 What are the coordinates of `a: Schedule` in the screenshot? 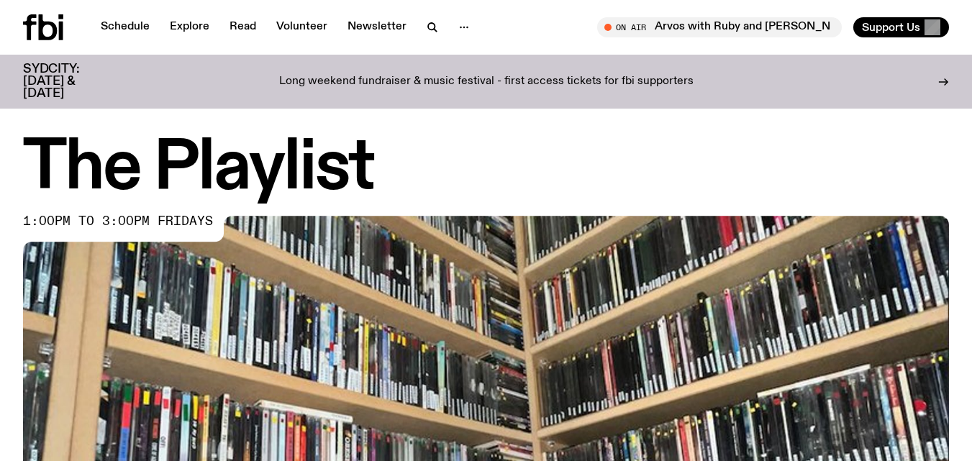 It's located at (125, 27).